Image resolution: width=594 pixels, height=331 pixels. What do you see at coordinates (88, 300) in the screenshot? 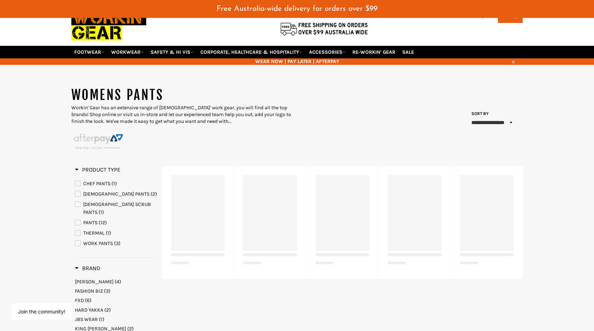
I see `span: (6)` at bounding box center [88, 300].